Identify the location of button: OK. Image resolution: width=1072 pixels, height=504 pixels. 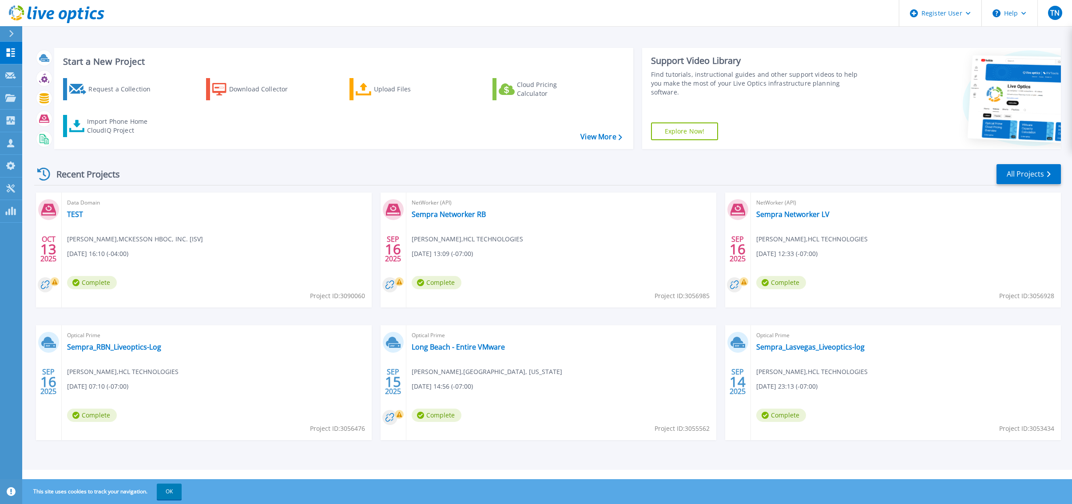
(169, 492).